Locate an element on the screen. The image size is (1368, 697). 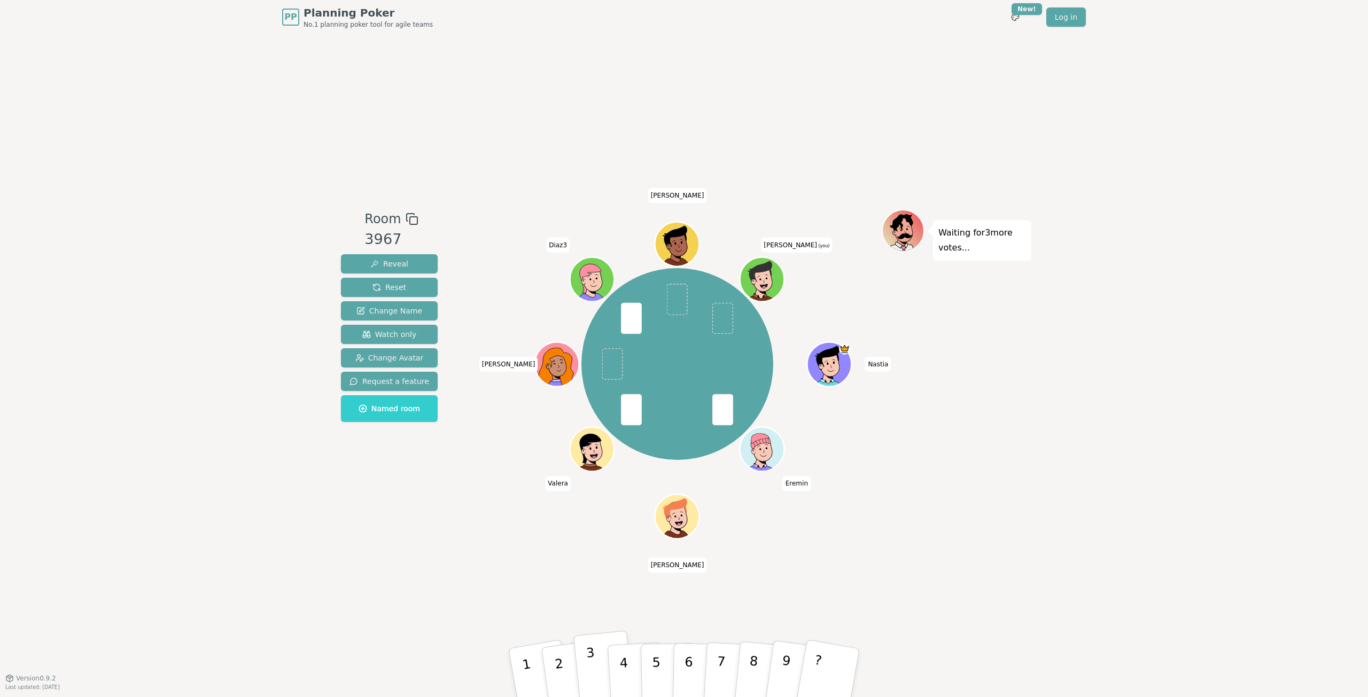
button: Reset is located at coordinates (389, 288).